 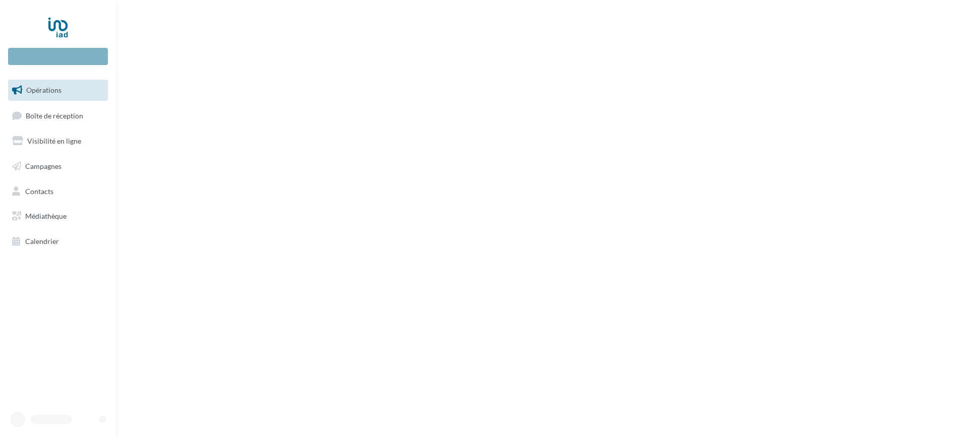 What do you see at coordinates (46, 216) in the screenshot?
I see `span: Médiathèque` at bounding box center [46, 216].